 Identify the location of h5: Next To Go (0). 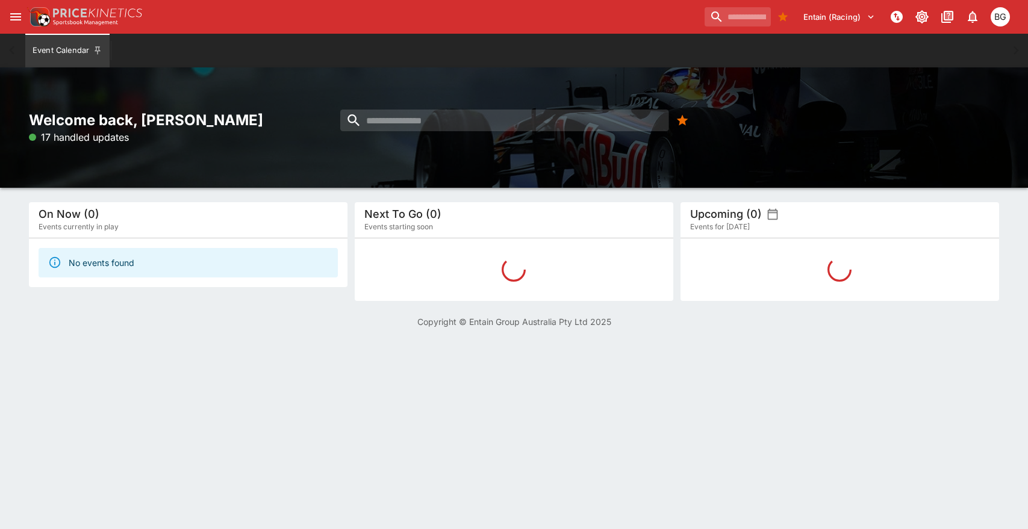
(403, 214).